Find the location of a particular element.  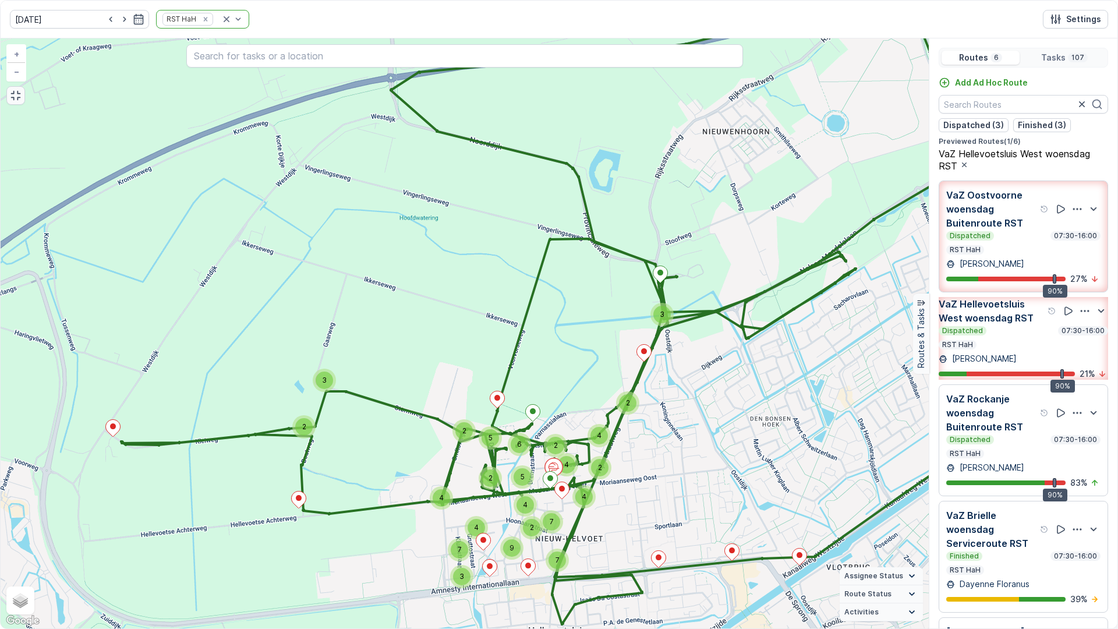

p: Dispatched (3) is located at coordinates (973, 125).